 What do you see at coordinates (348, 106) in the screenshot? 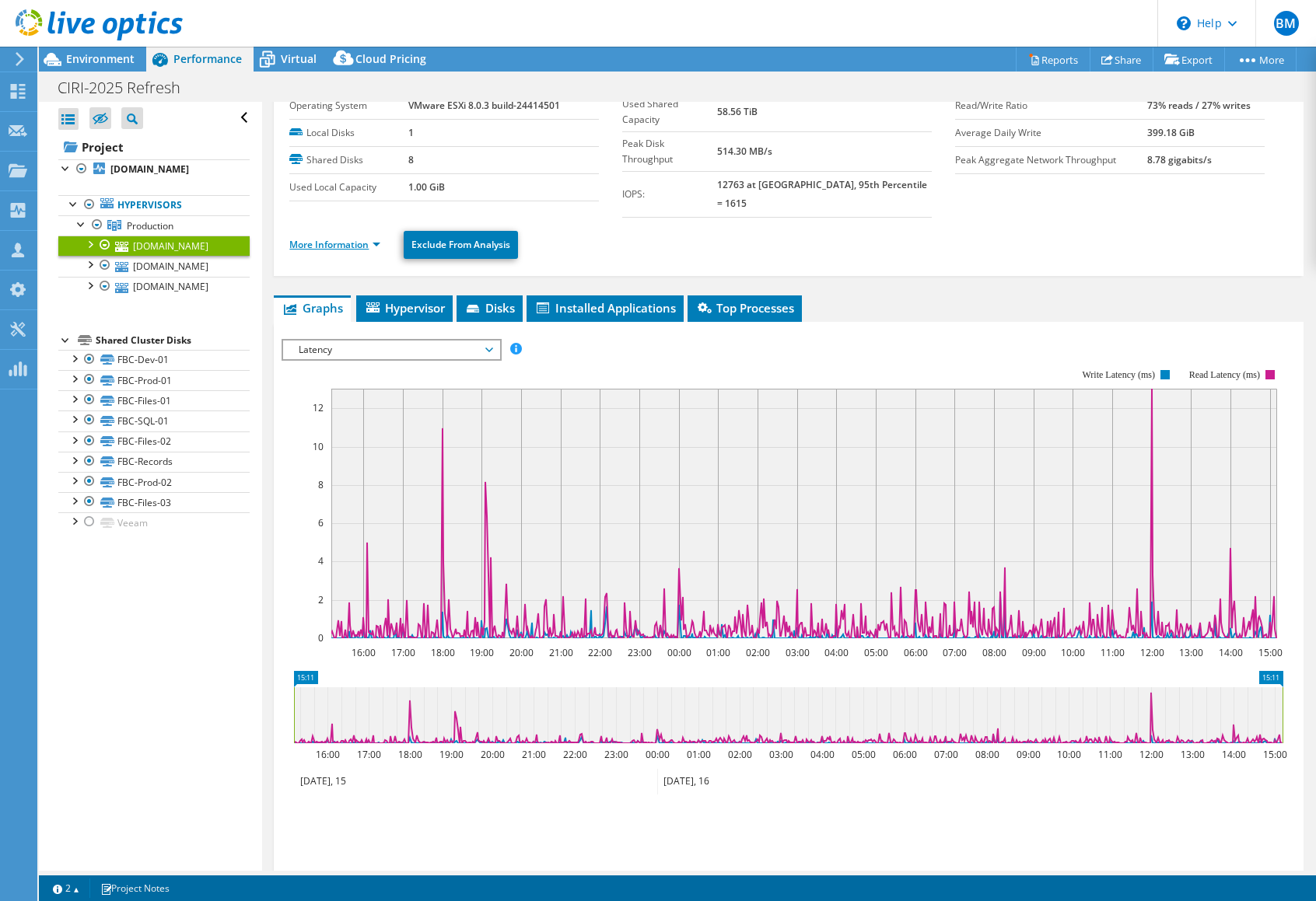
I see `label: Operating System` at bounding box center [348, 106].